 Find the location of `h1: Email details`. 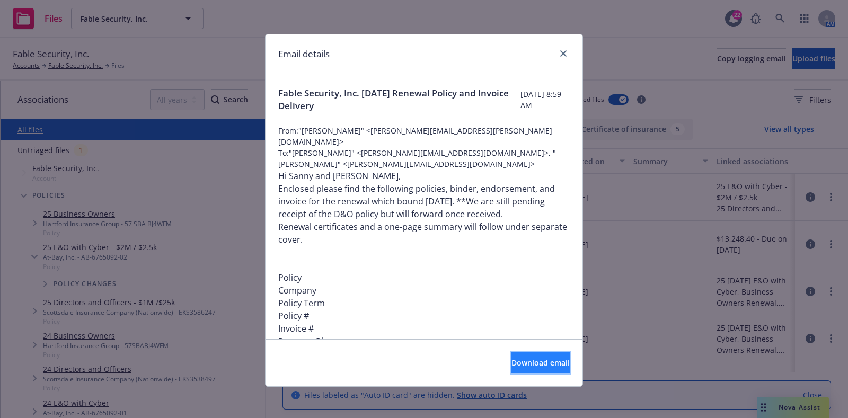

h1: Email details is located at coordinates (304, 54).